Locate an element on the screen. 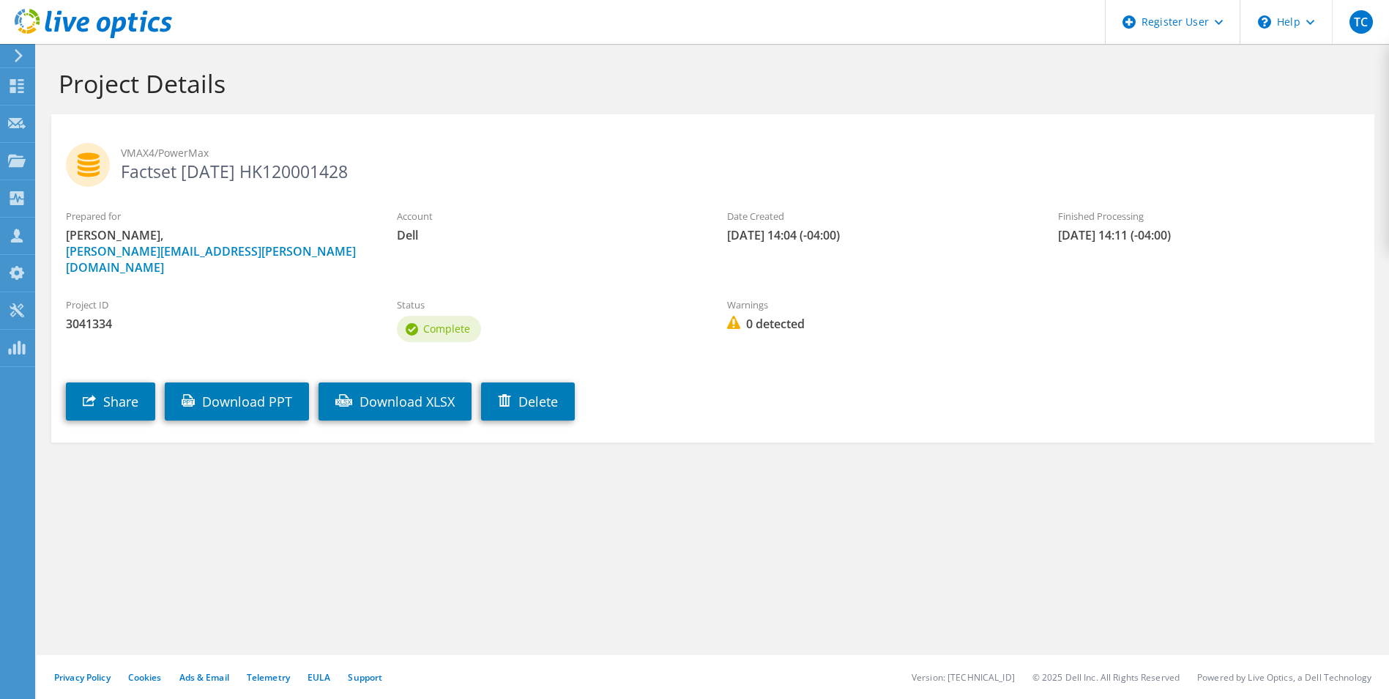 Image resolution: width=1389 pixels, height=699 pixels. a: EULA is located at coordinates (319, 677).